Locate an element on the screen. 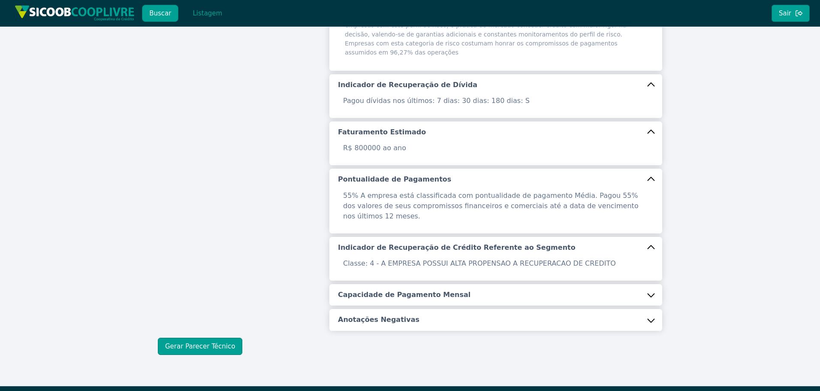  h5: Indicador de Recuperação de Dívida is located at coordinates (407, 85).